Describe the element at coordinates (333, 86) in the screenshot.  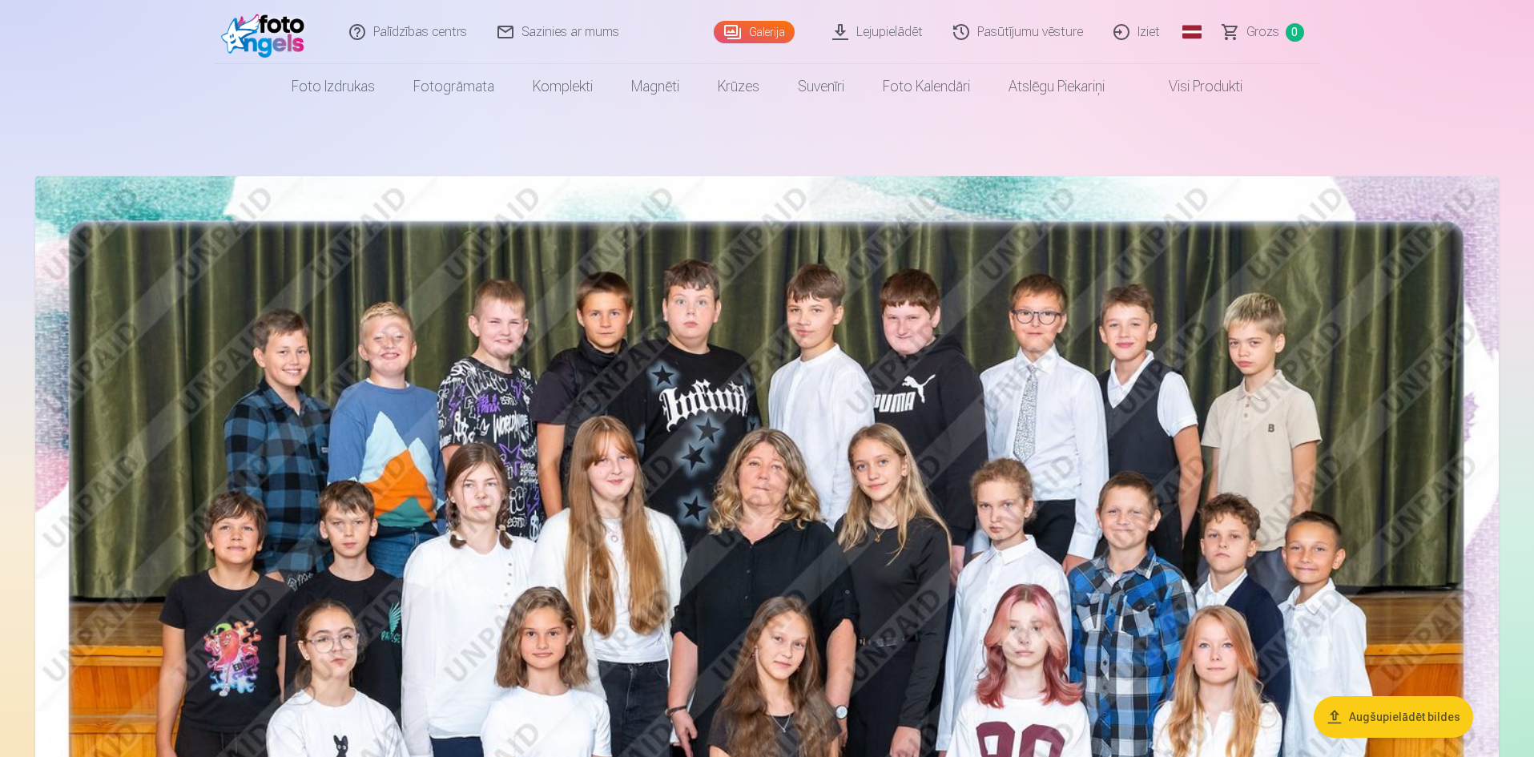
I see `a: Foto izdrukas` at that location.